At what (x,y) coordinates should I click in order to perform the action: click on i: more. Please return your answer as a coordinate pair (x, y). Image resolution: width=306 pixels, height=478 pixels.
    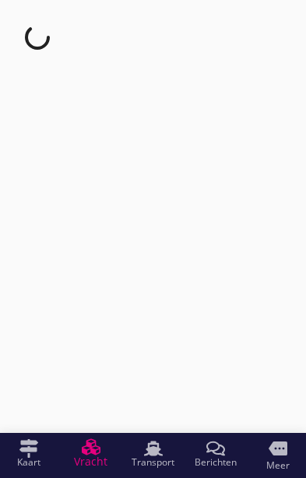
    Looking at the image, I should click on (278, 449).